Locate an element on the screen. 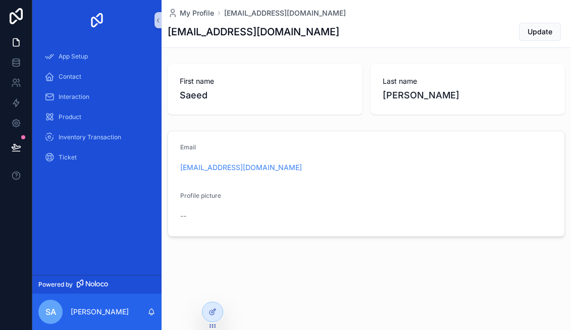  a: Powered by is located at coordinates (97, 284).